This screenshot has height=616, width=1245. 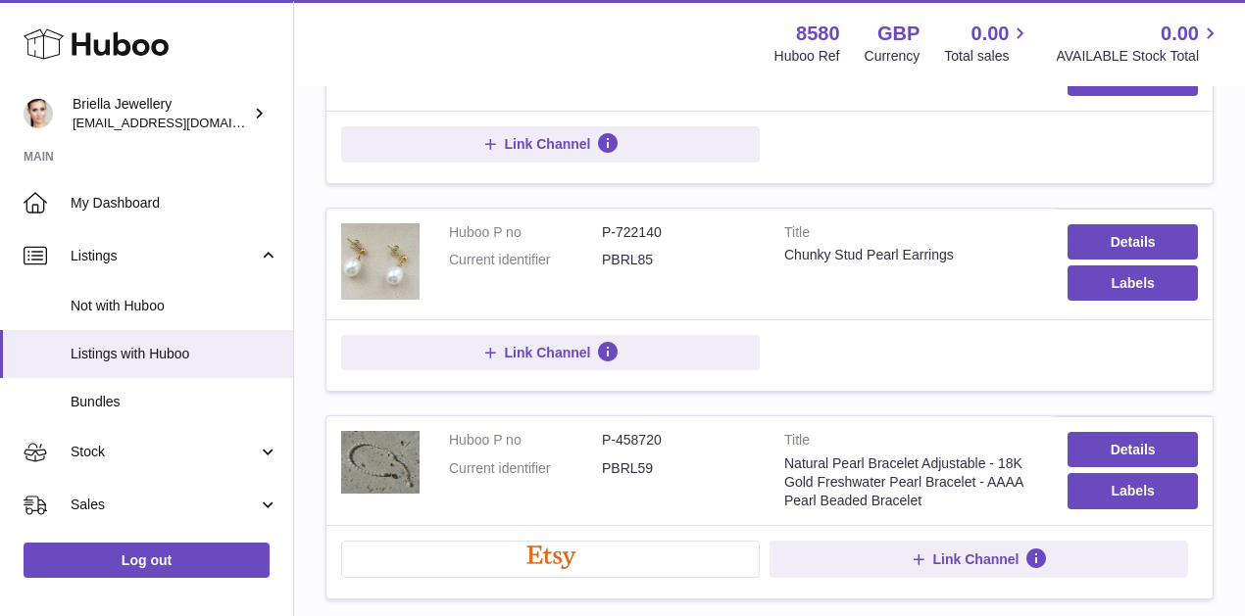 What do you see at coordinates (146, 561) in the screenshot?
I see `a: Log out` at bounding box center [146, 561].